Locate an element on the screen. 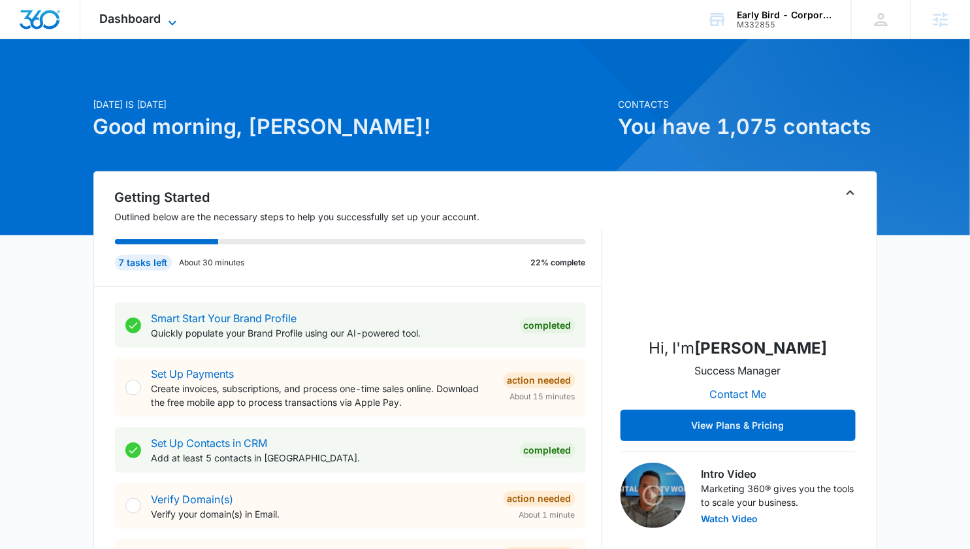 The image size is (970, 549). div: 7 tasks left is located at coordinates (143, 263).